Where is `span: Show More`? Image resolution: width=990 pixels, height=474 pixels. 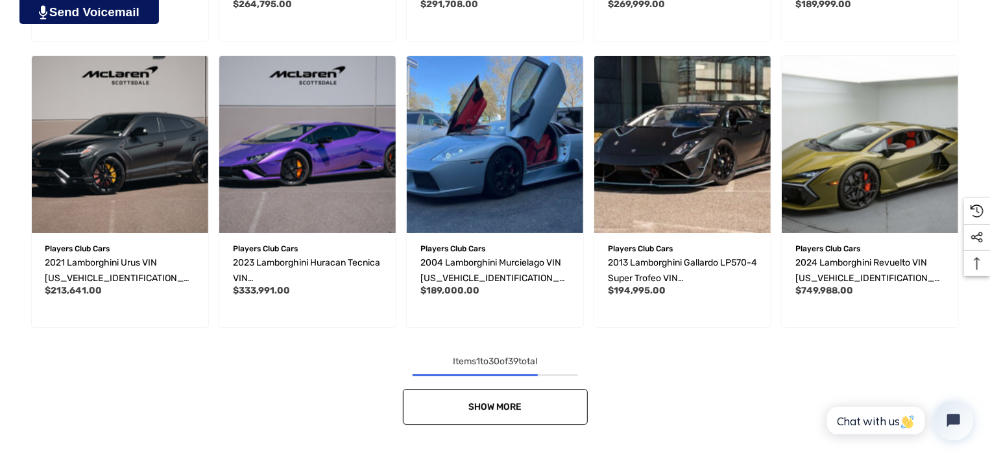
span: Show More is located at coordinates (495, 406).